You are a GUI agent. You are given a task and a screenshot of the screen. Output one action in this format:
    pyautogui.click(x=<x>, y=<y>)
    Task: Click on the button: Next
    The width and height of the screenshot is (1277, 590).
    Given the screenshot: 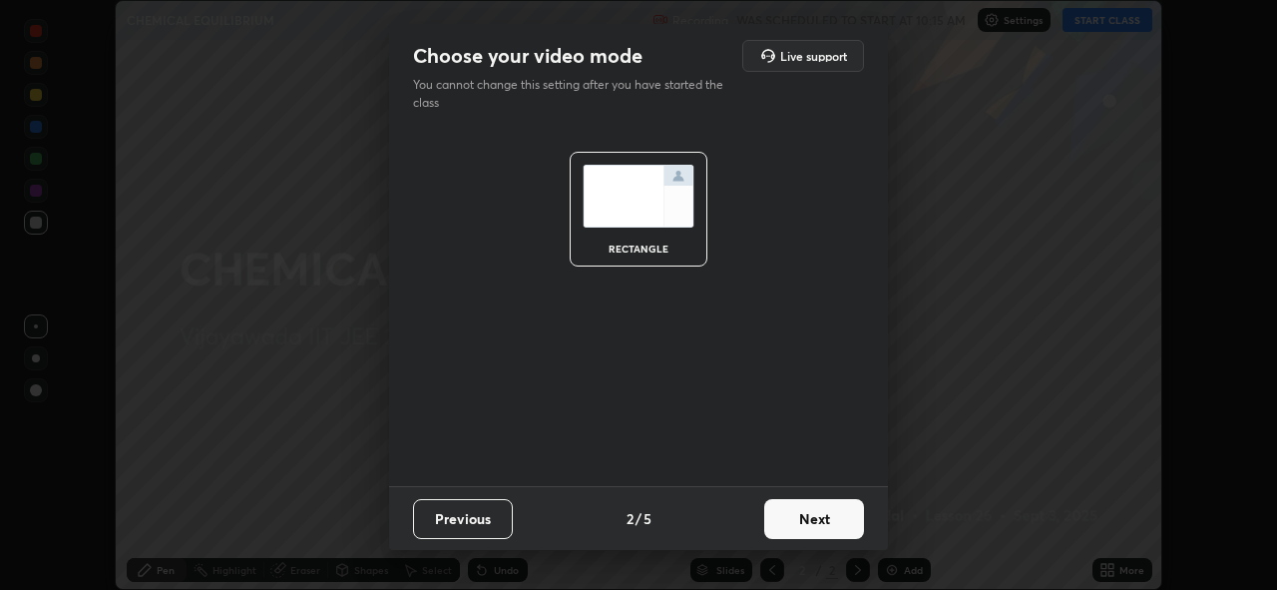 What is the action you would take?
    pyautogui.click(x=814, y=519)
    